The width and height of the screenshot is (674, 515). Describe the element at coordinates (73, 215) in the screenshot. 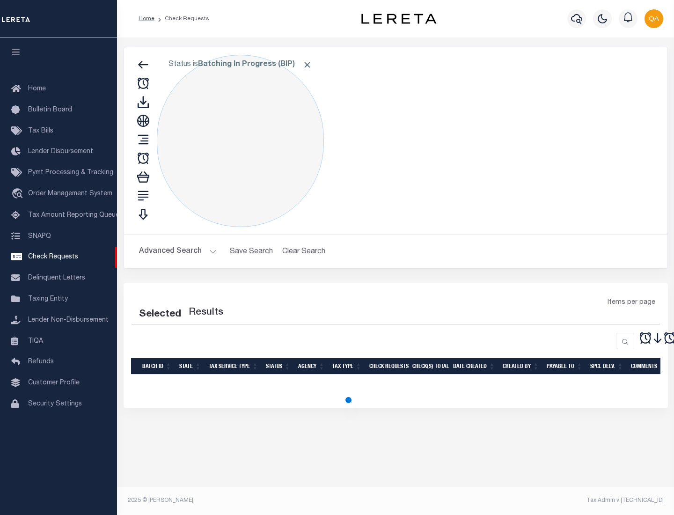

I see `span: Tax Amount Reporting Queue` at that location.